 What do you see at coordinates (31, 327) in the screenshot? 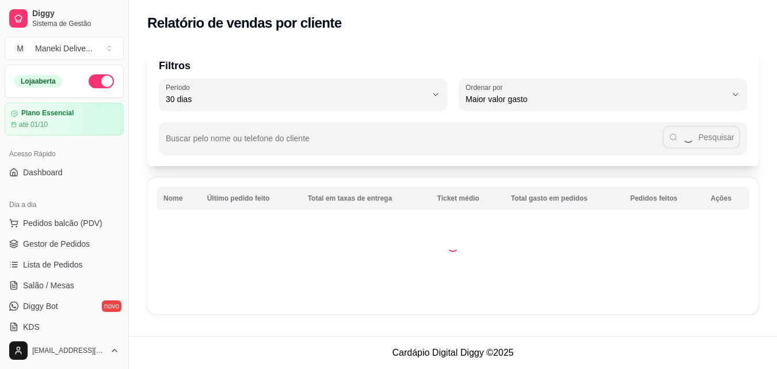
I see `span: KDS` at bounding box center [31, 327].